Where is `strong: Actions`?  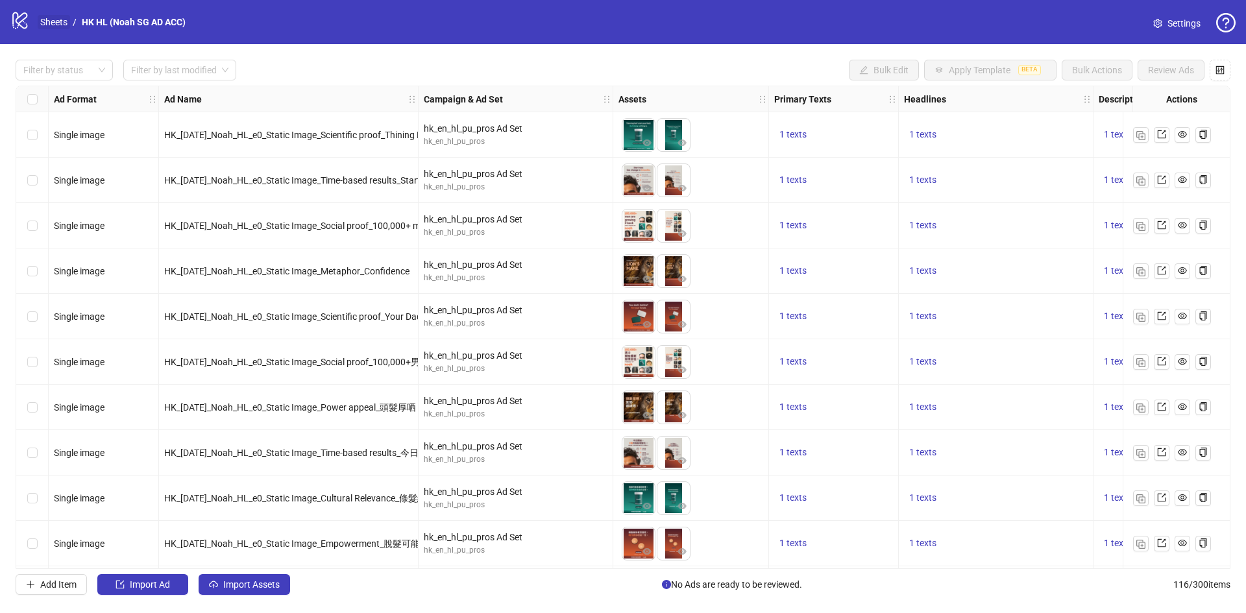 strong: Actions is located at coordinates (1182, 99).